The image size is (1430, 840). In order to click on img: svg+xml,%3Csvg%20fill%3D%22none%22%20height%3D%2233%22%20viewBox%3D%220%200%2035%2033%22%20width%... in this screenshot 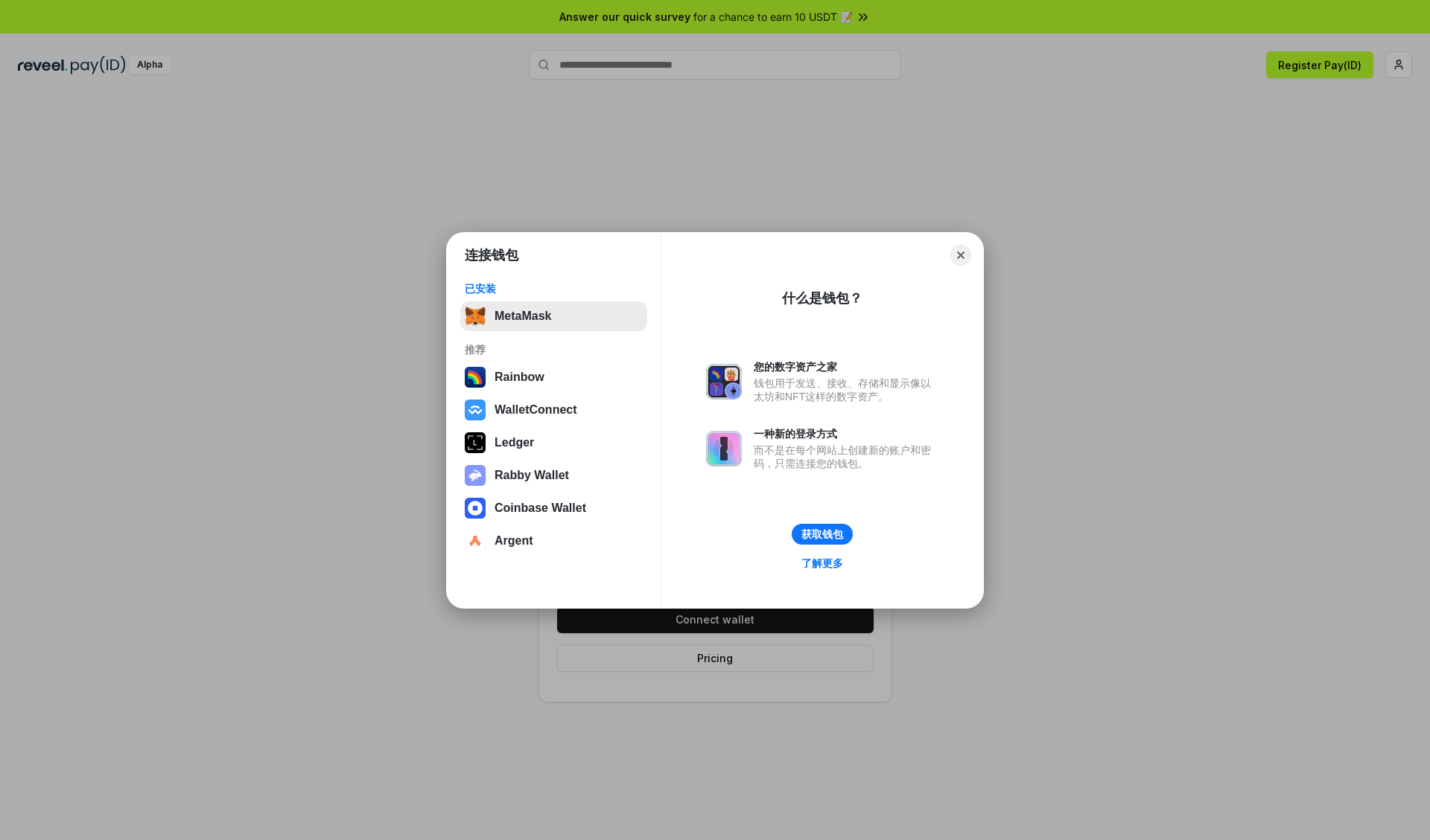, I will do `click(475, 317)`.